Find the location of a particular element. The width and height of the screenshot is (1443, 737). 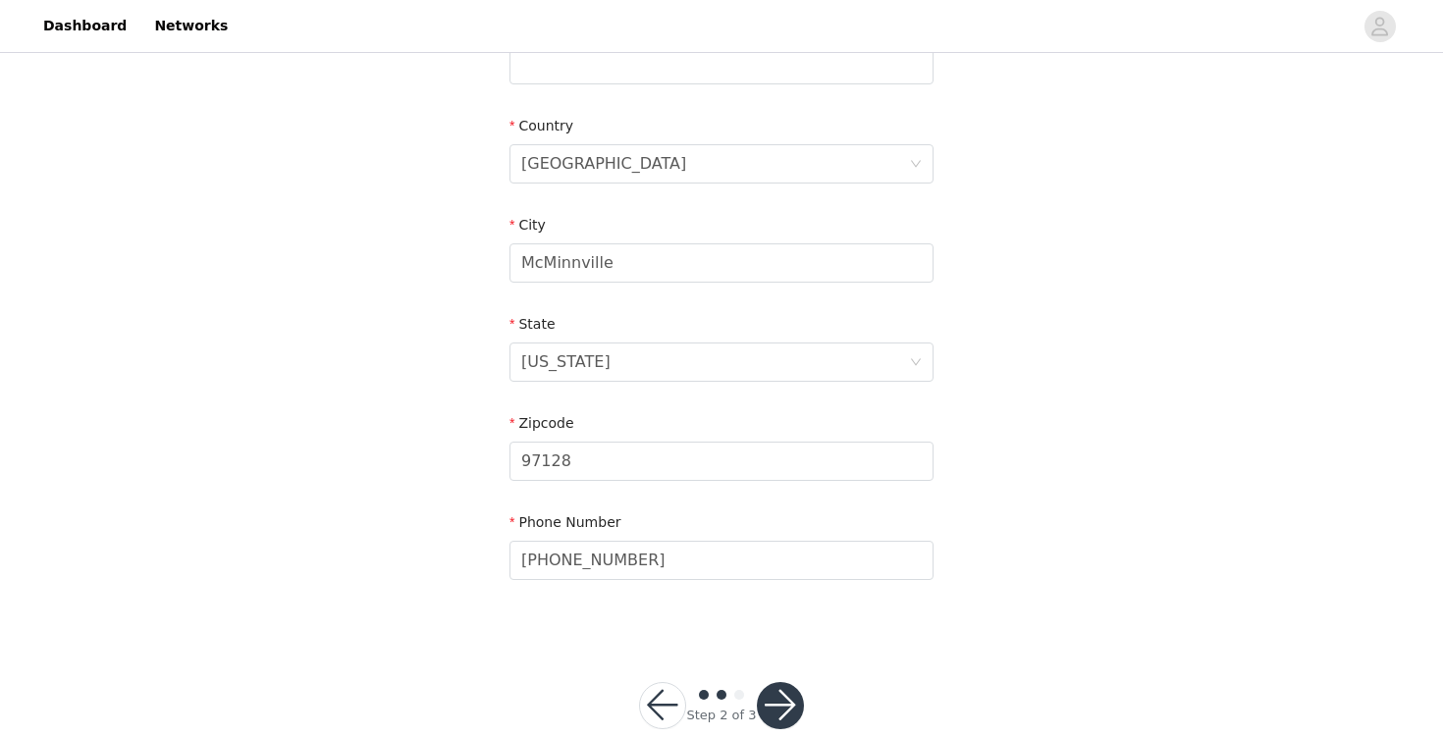

label: City is located at coordinates (527, 225).